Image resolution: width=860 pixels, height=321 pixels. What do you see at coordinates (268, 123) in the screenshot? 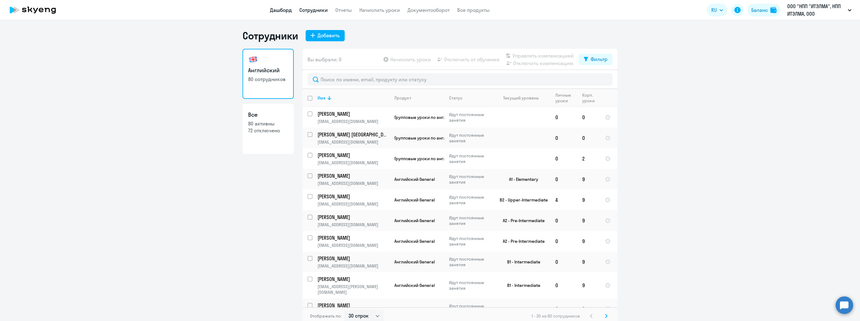
I see `p: 80 активны` at bounding box center [268, 123].